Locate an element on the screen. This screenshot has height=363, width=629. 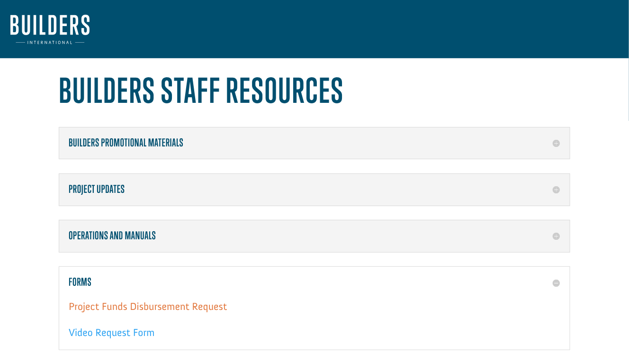
img: Builders International is located at coordinates (50, 29).